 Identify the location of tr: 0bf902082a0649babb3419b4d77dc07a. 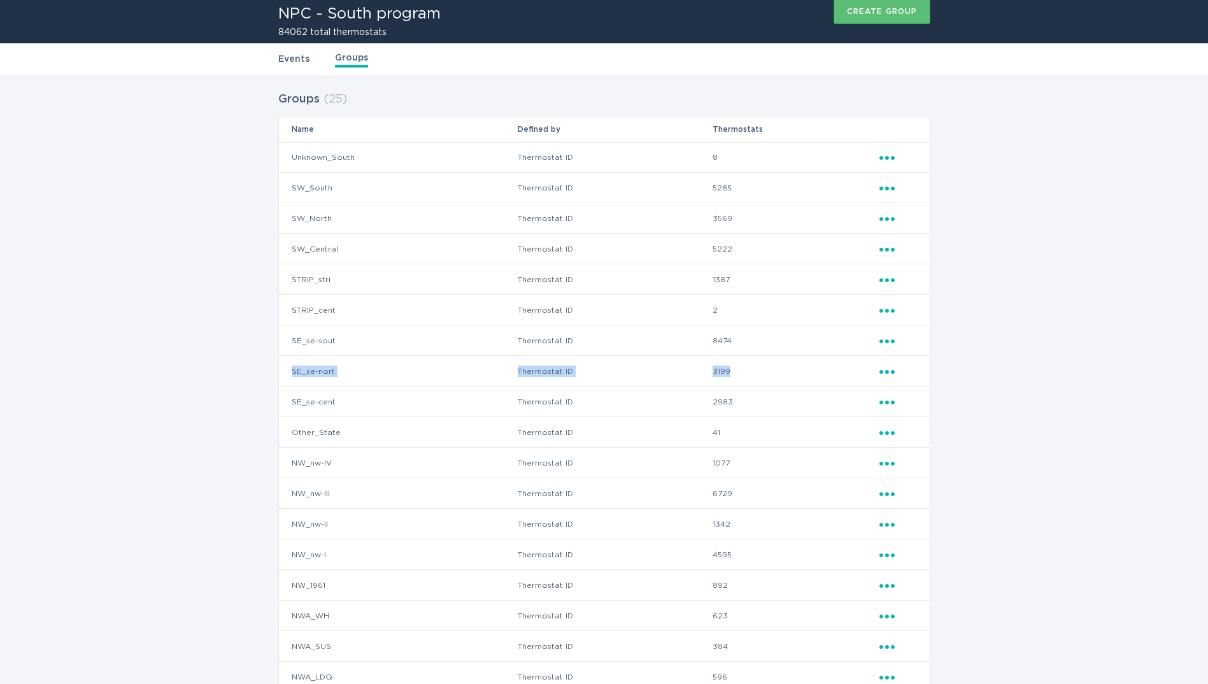
(604, 188).